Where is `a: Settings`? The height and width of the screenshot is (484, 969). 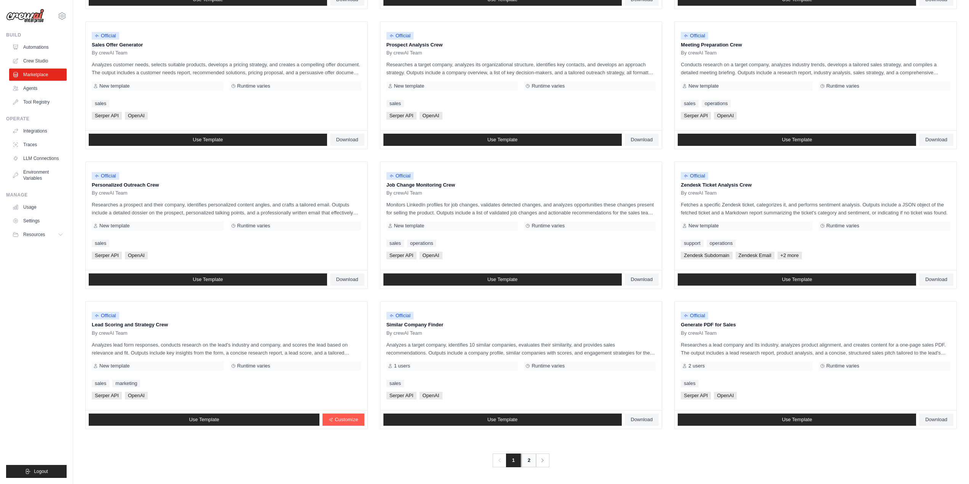 a: Settings is located at coordinates (38, 221).